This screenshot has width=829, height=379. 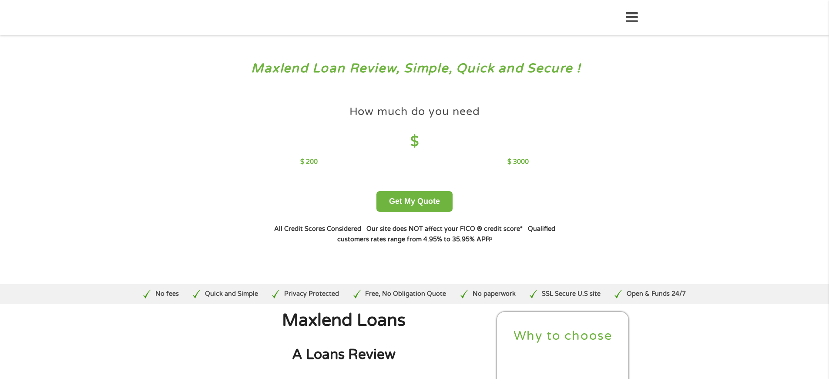 What do you see at coordinates (518, 162) in the screenshot?
I see `p: $ 3000` at bounding box center [518, 162].